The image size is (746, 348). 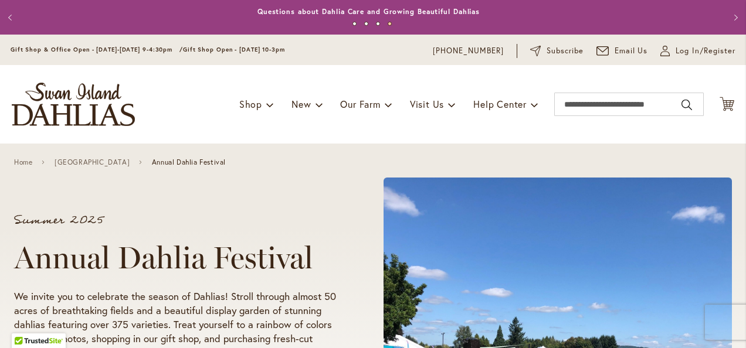 I want to click on span: Our Farm, so click(x=360, y=104).